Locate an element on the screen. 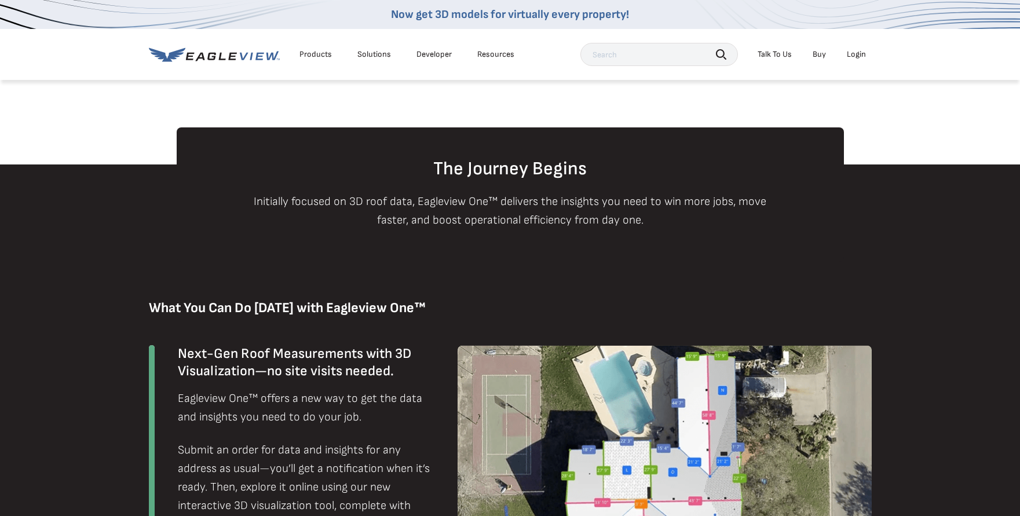  div: Talk To Us is located at coordinates (774, 54).